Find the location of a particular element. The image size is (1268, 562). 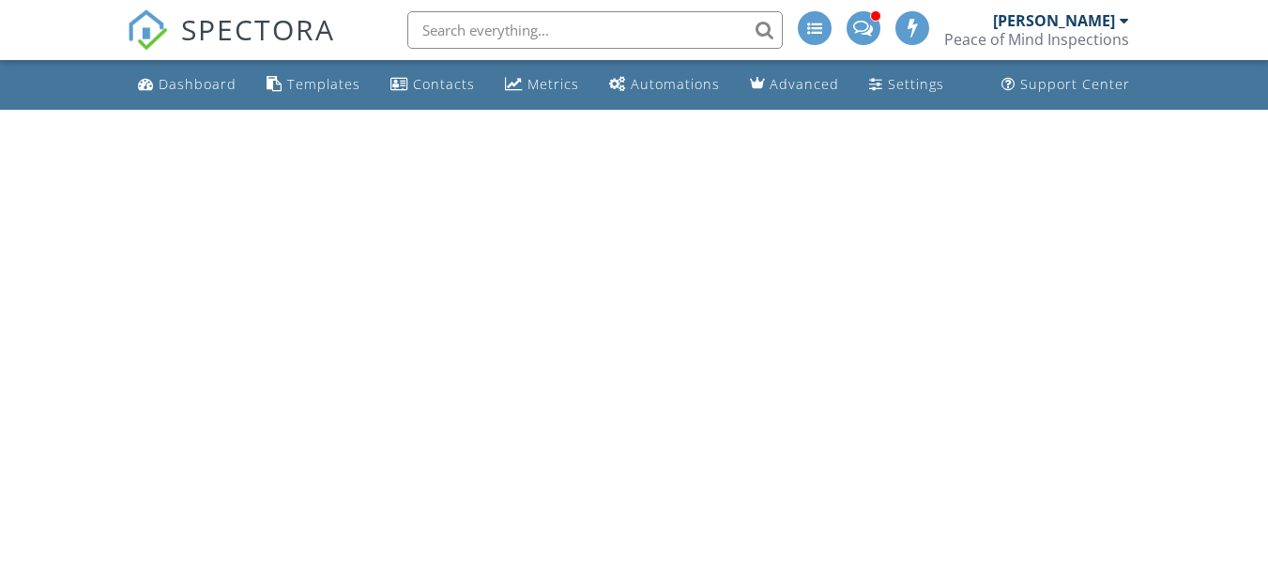

a: Dashboard is located at coordinates (187, 84).